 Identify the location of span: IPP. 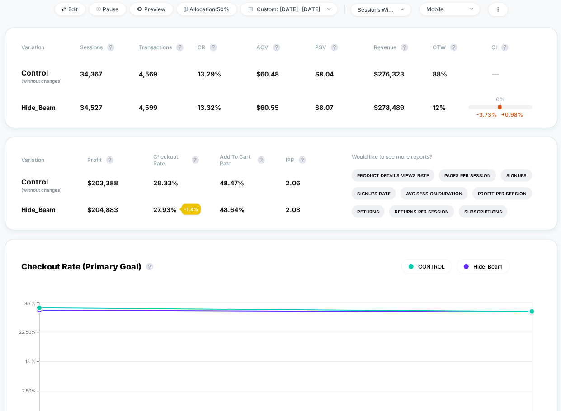
(290, 159).